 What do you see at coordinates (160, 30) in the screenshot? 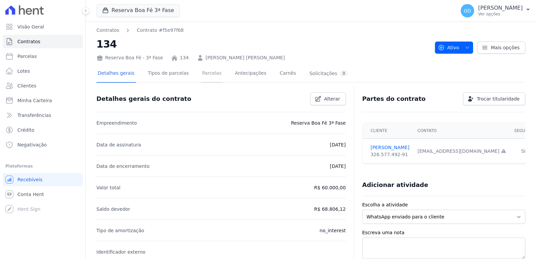
I see `a: Contrato #f5e97f68` at bounding box center [160, 30].